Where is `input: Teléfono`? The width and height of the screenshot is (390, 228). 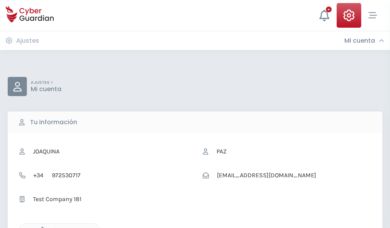 input: Teléfono is located at coordinates (117, 175).